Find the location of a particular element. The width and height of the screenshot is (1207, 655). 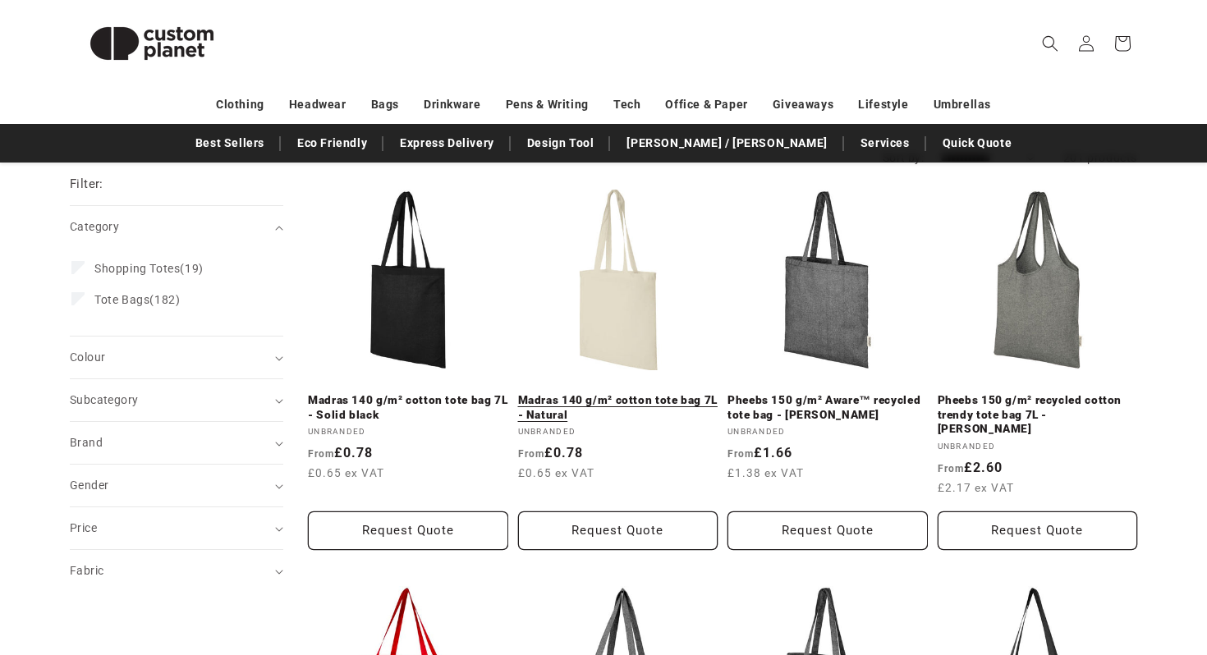

a: Umbrellas is located at coordinates (962, 104).